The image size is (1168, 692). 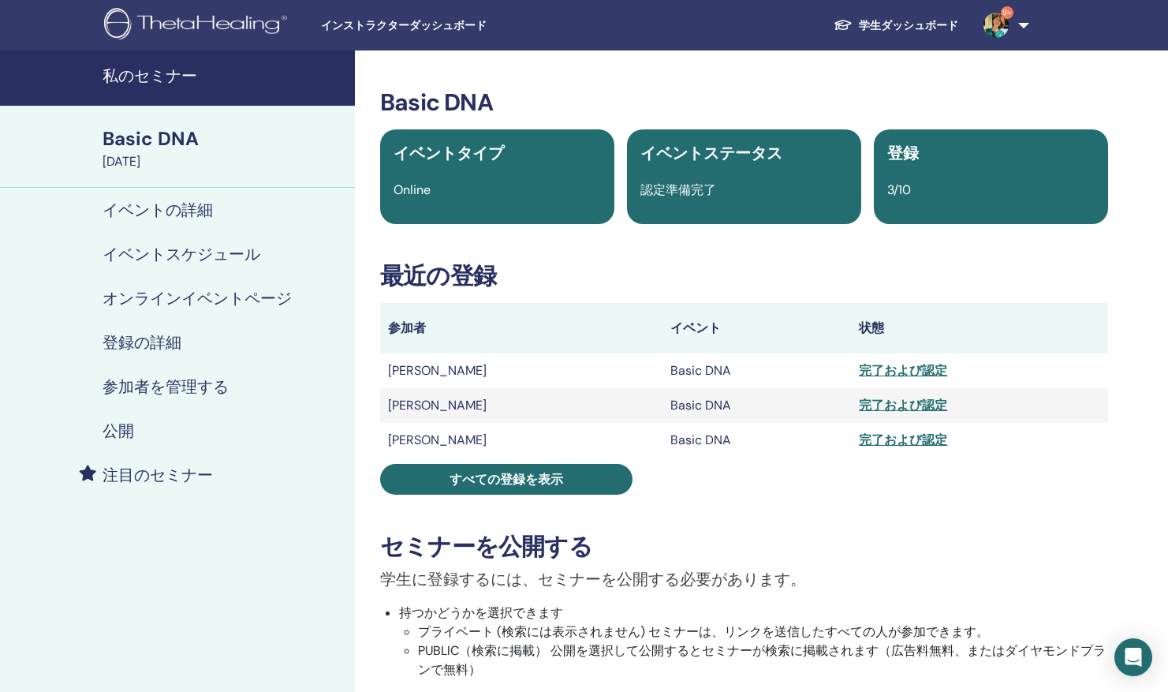 I want to click on th: 参加者, so click(x=521, y=328).